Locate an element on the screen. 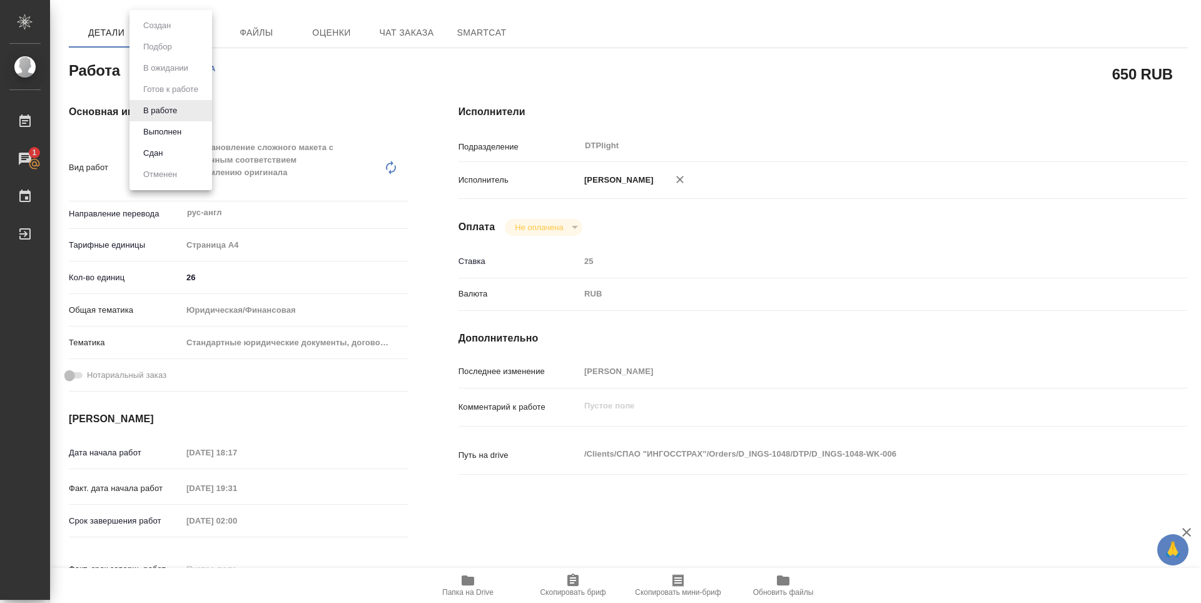 This screenshot has height=603, width=1201. button: В ожидании is located at coordinates (166, 68).